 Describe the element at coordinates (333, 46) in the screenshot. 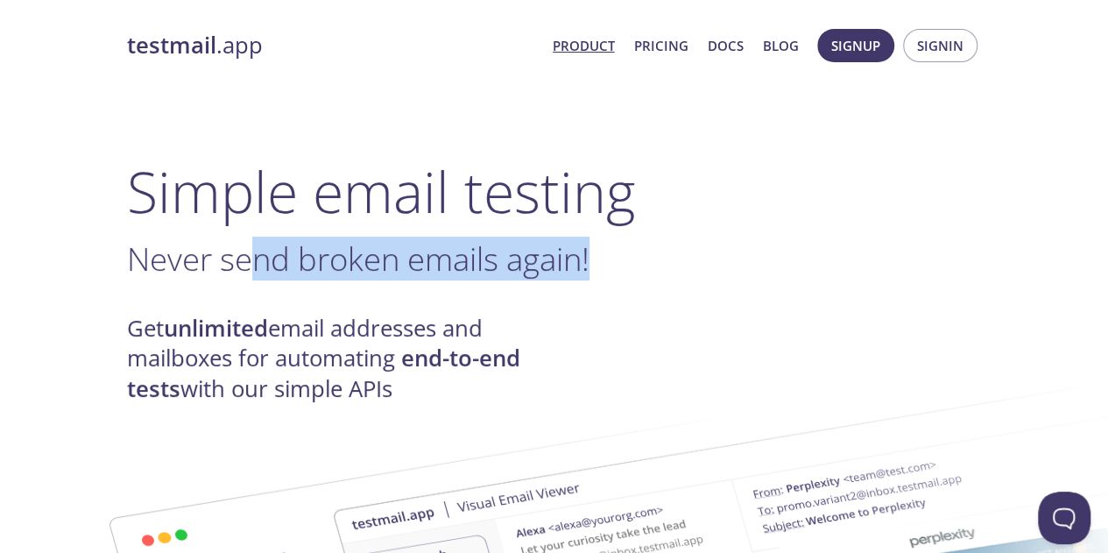

I see `a: testmail.app` at that location.